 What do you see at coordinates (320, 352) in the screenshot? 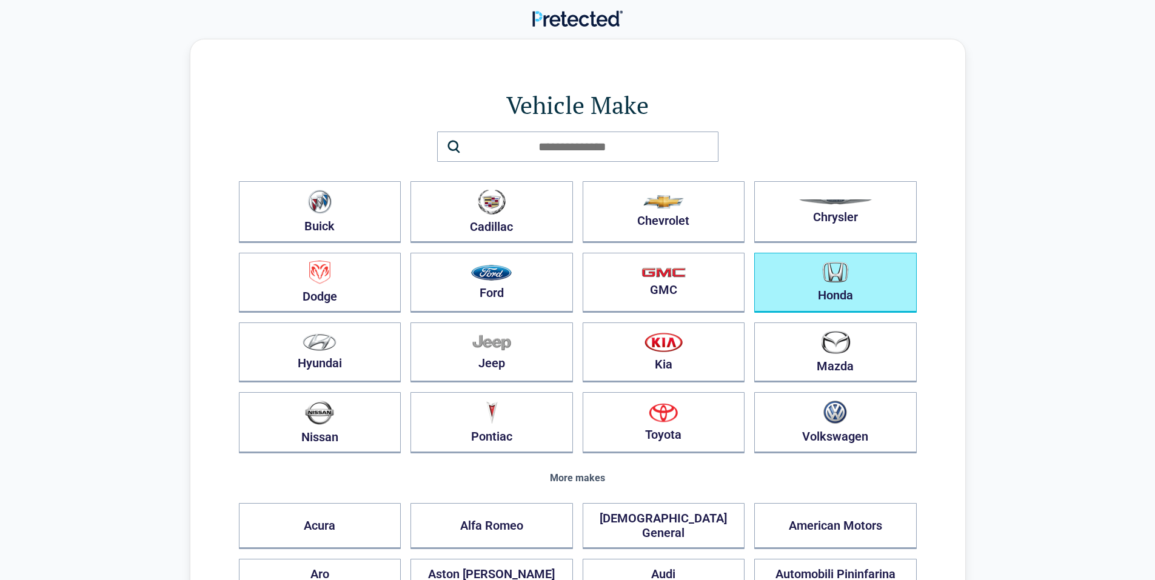
I see `button: Hyundai` at bounding box center [320, 352].